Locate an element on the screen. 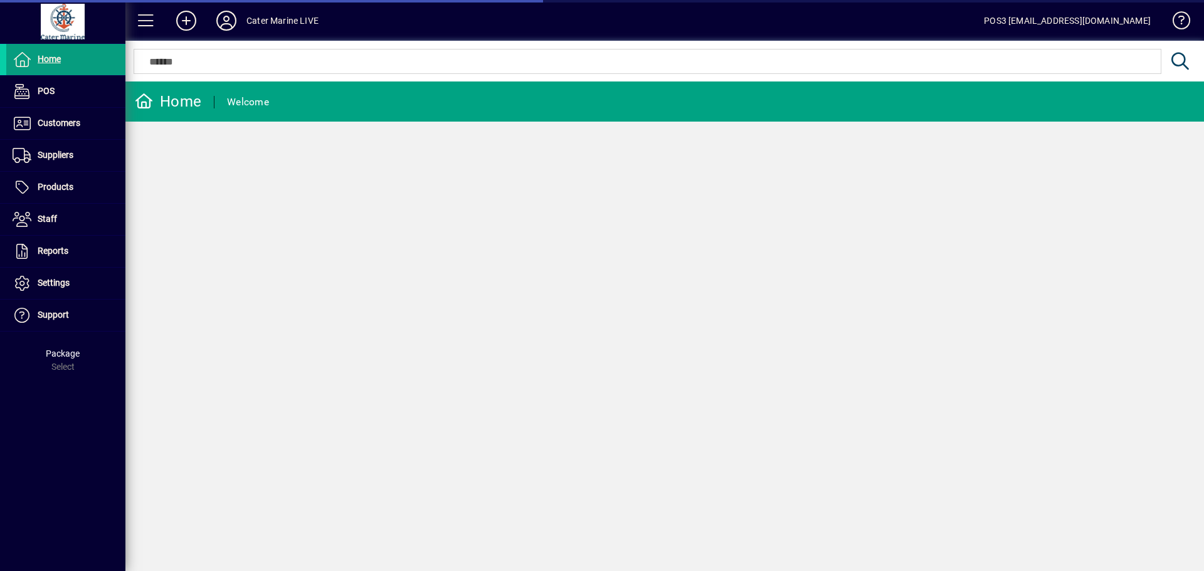 This screenshot has height=571, width=1204. span: Home is located at coordinates (49, 59).